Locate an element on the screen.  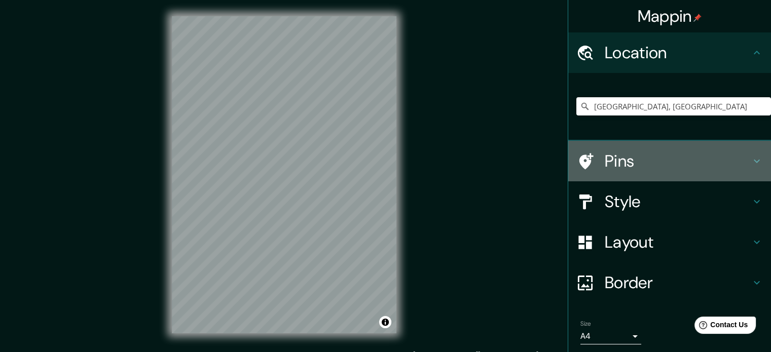
h4: Mappin is located at coordinates (670, 16).